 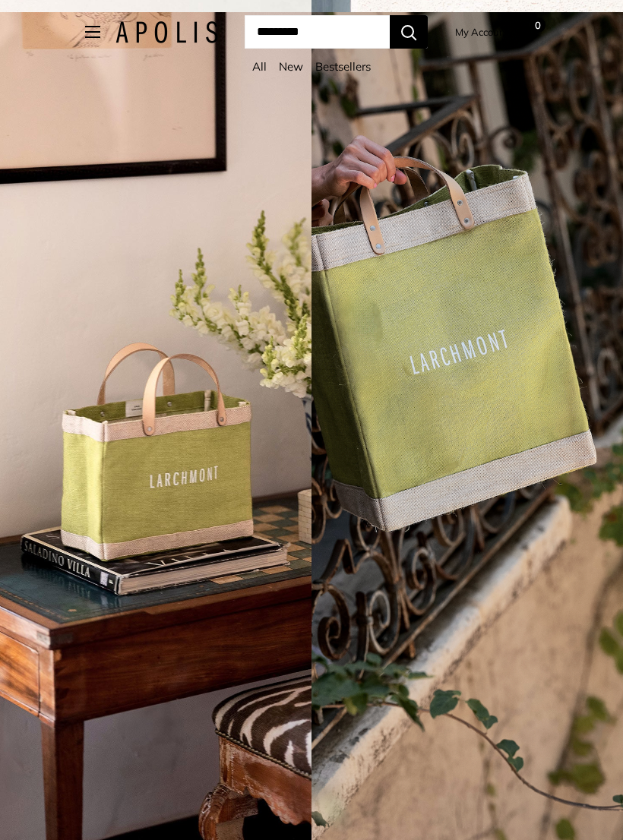 I want to click on a: Bestsellers, so click(x=343, y=66).